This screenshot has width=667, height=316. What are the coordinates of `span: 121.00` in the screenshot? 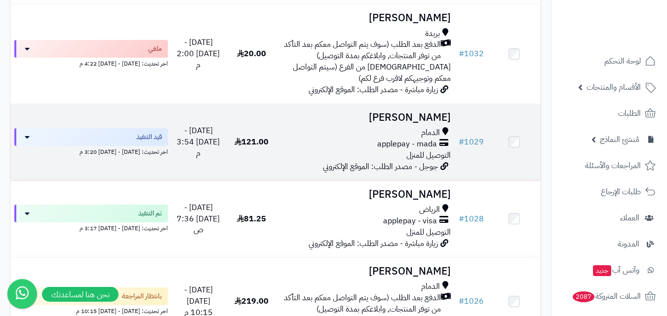 It's located at (251, 142).